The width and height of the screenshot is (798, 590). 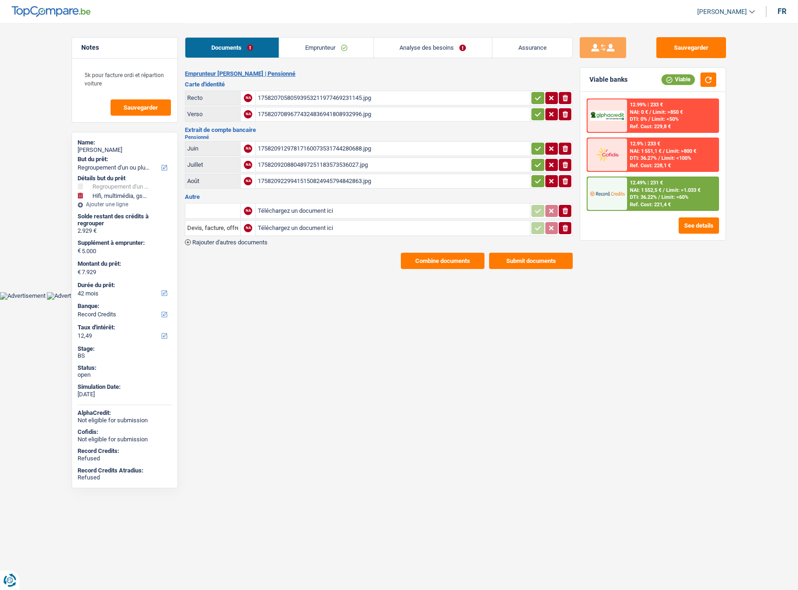 What do you see at coordinates (124, 451) in the screenshot?
I see `div: Record Credits:` at bounding box center [124, 451].